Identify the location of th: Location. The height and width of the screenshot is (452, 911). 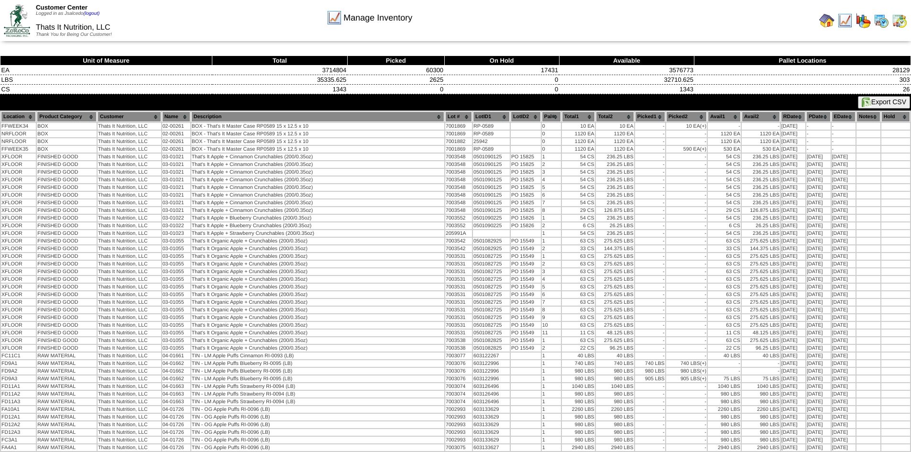
(18, 117).